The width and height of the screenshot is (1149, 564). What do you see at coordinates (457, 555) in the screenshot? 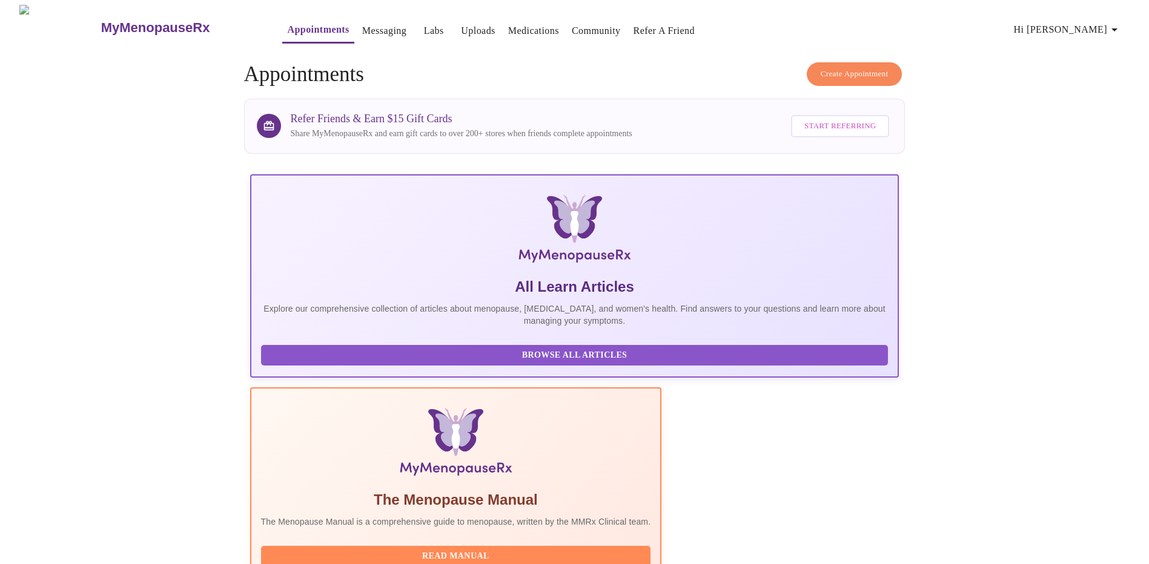
I see `a: Read Manual` at bounding box center [457, 555].